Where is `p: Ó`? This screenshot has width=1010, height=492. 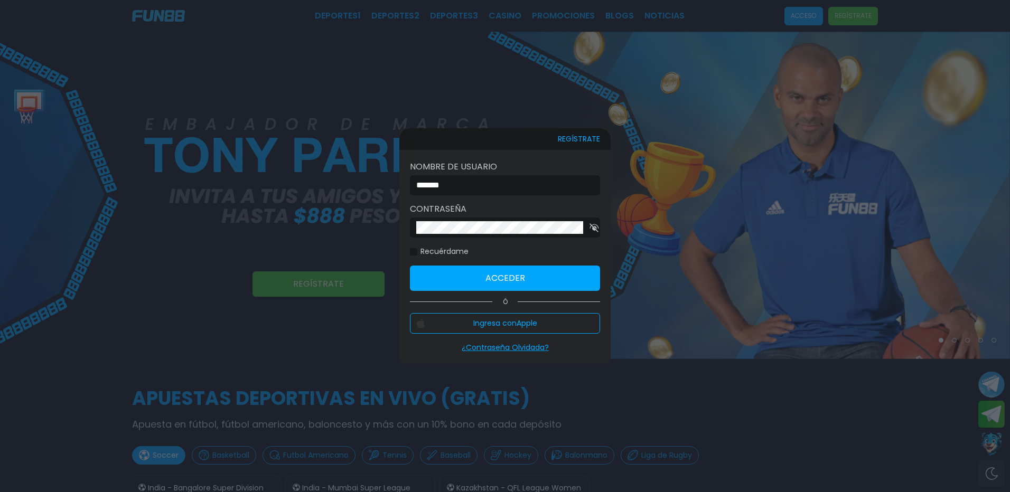
p: Ó is located at coordinates (505, 302).